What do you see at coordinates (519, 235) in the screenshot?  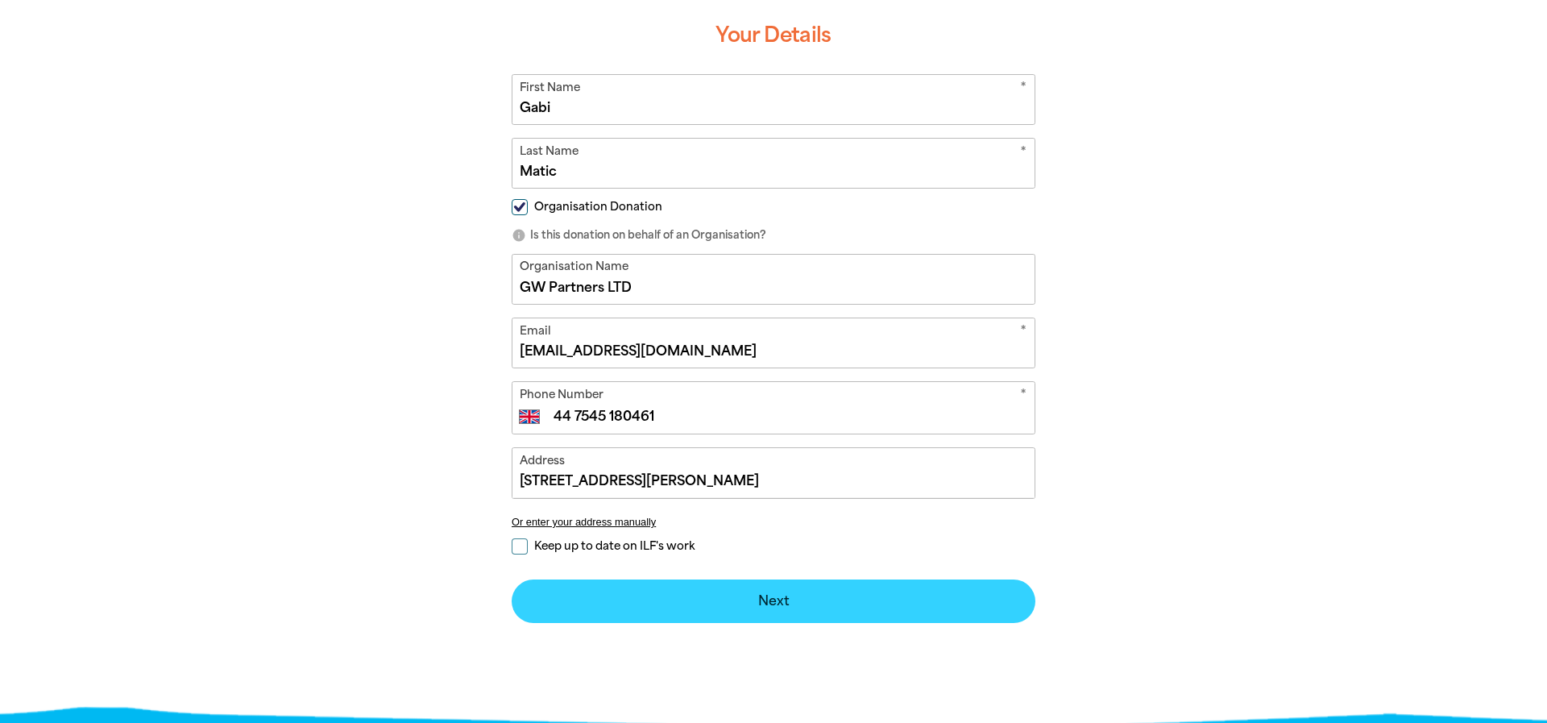 I see `i: info` at bounding box center [519, 235].